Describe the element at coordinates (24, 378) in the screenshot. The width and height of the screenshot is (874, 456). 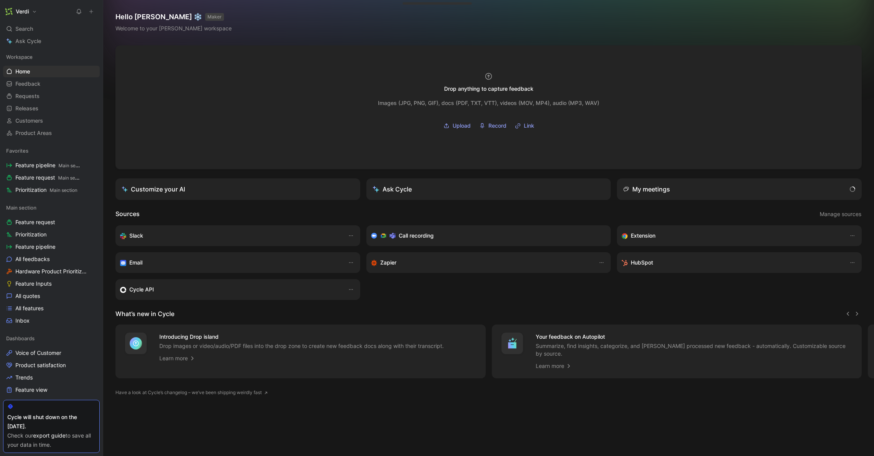
I see `span: Trends` at that location.